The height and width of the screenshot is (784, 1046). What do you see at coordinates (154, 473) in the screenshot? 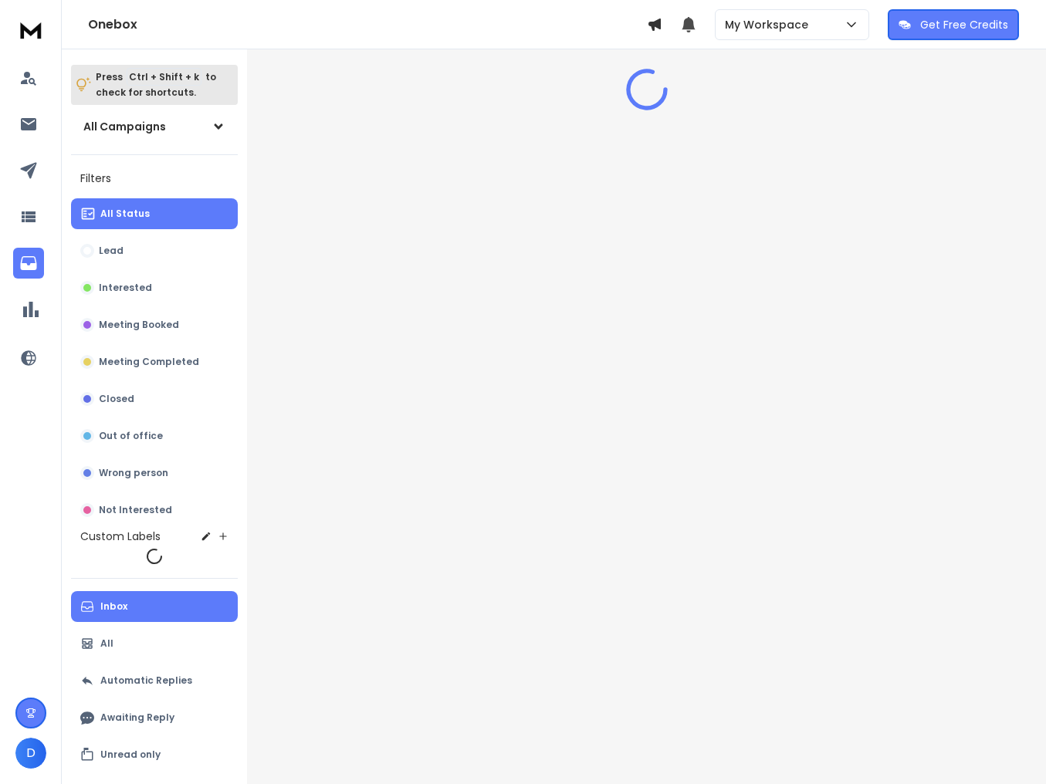
I see `button: Wrong person` at bounding box center [154, 473].